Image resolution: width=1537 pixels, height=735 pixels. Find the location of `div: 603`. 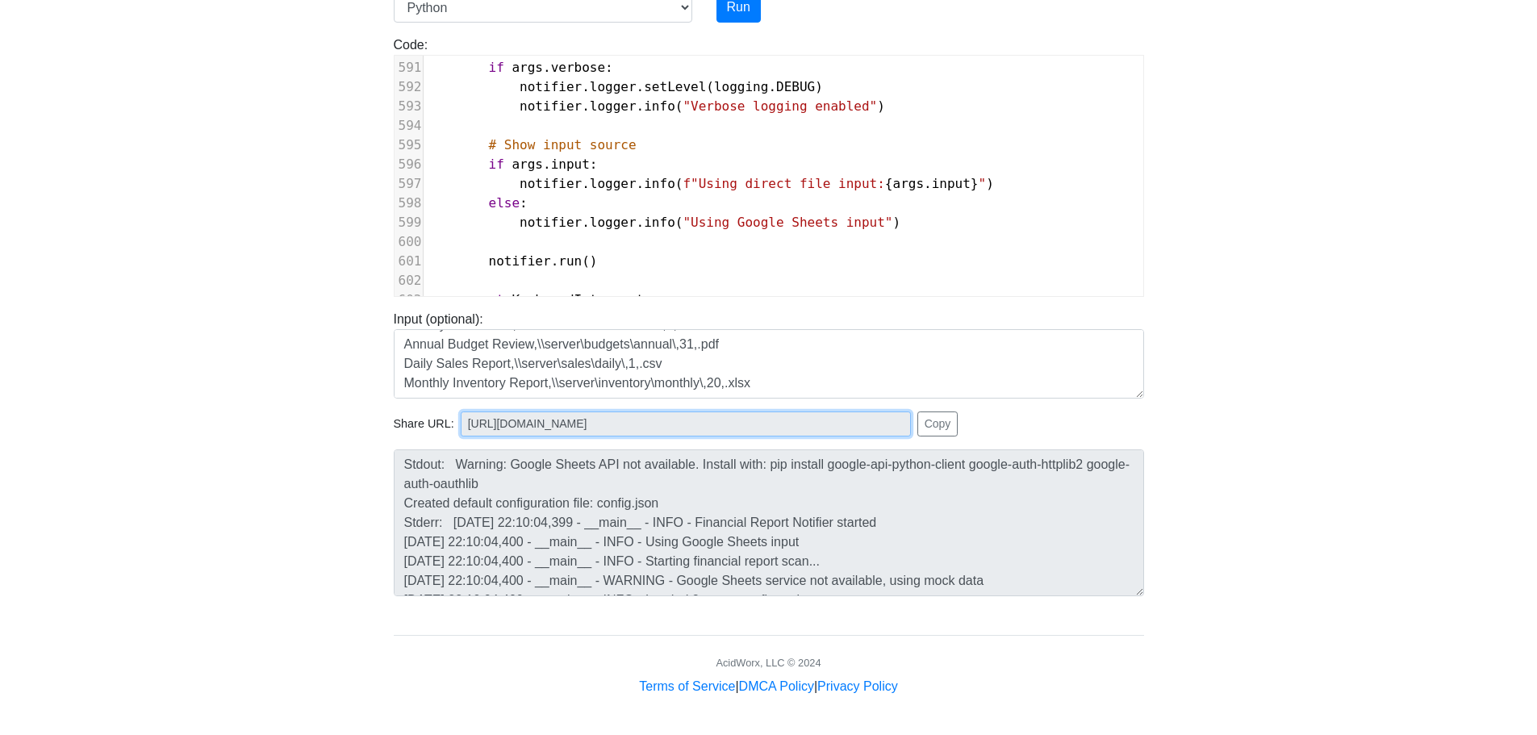

div: 603 is located at coordinates (408, 300).